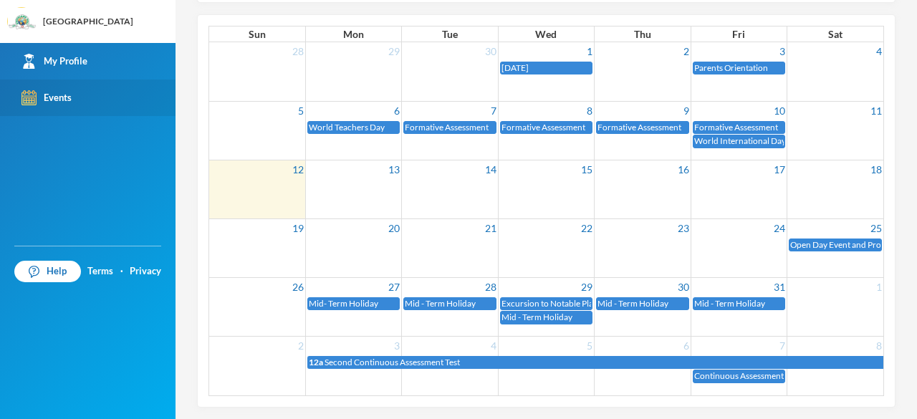 Image resolution: width=917 pixels, height=419 pixels. What do you see at coordinates (730, 67) in the screenshot?
I see `span: Parents Orientation` at bounding box center [730, 67].